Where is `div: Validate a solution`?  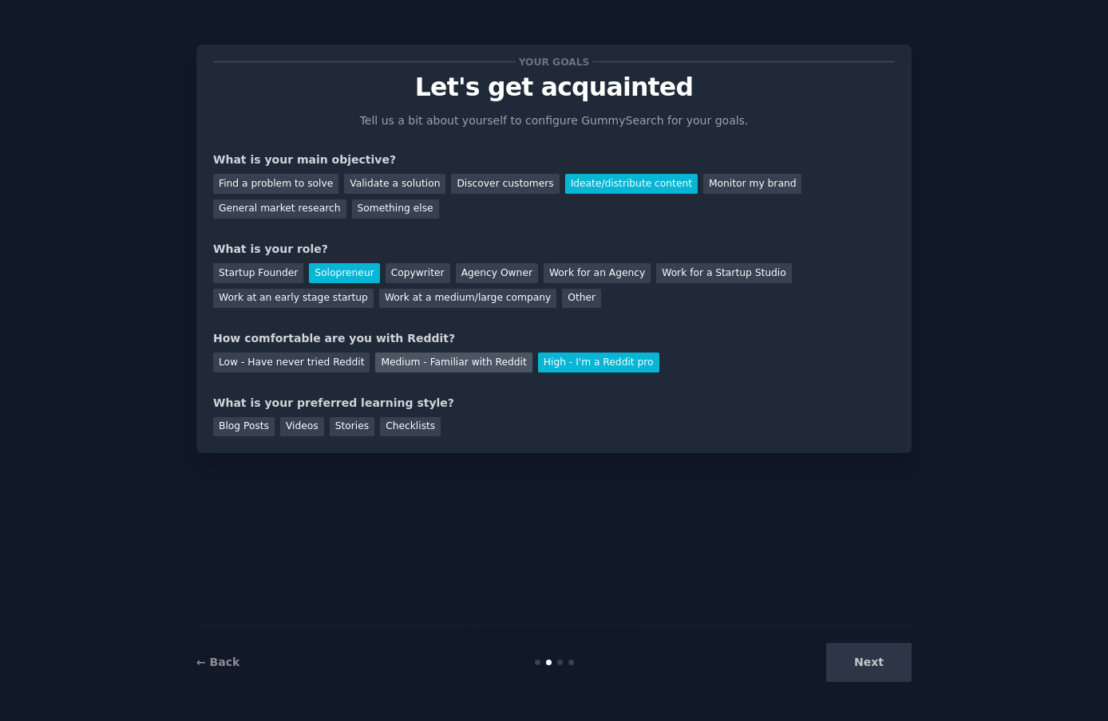
div: Validate a solution is located at coordinates (394, 184).